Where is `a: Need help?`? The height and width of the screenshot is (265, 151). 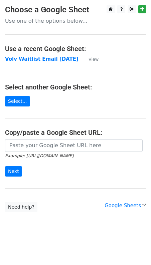 a: Need help? is located at coordinates (21, 207).